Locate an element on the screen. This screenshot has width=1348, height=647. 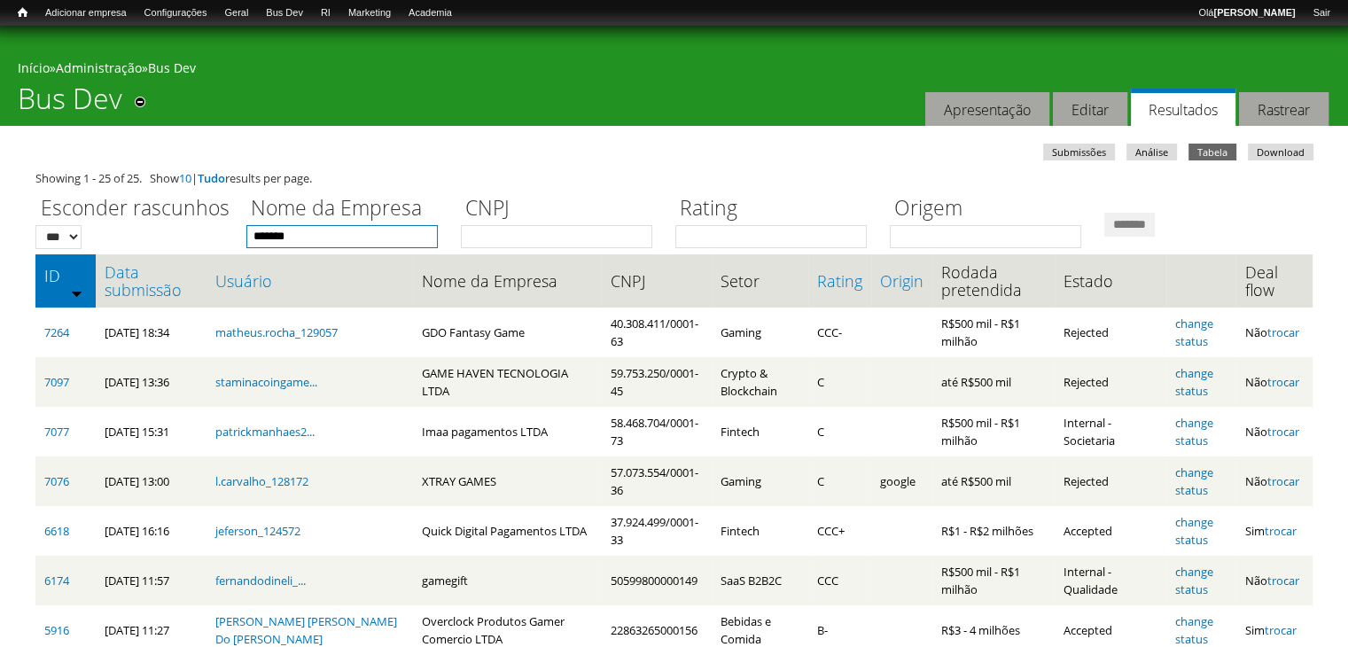
td: google is located at coordinates (901, 481).